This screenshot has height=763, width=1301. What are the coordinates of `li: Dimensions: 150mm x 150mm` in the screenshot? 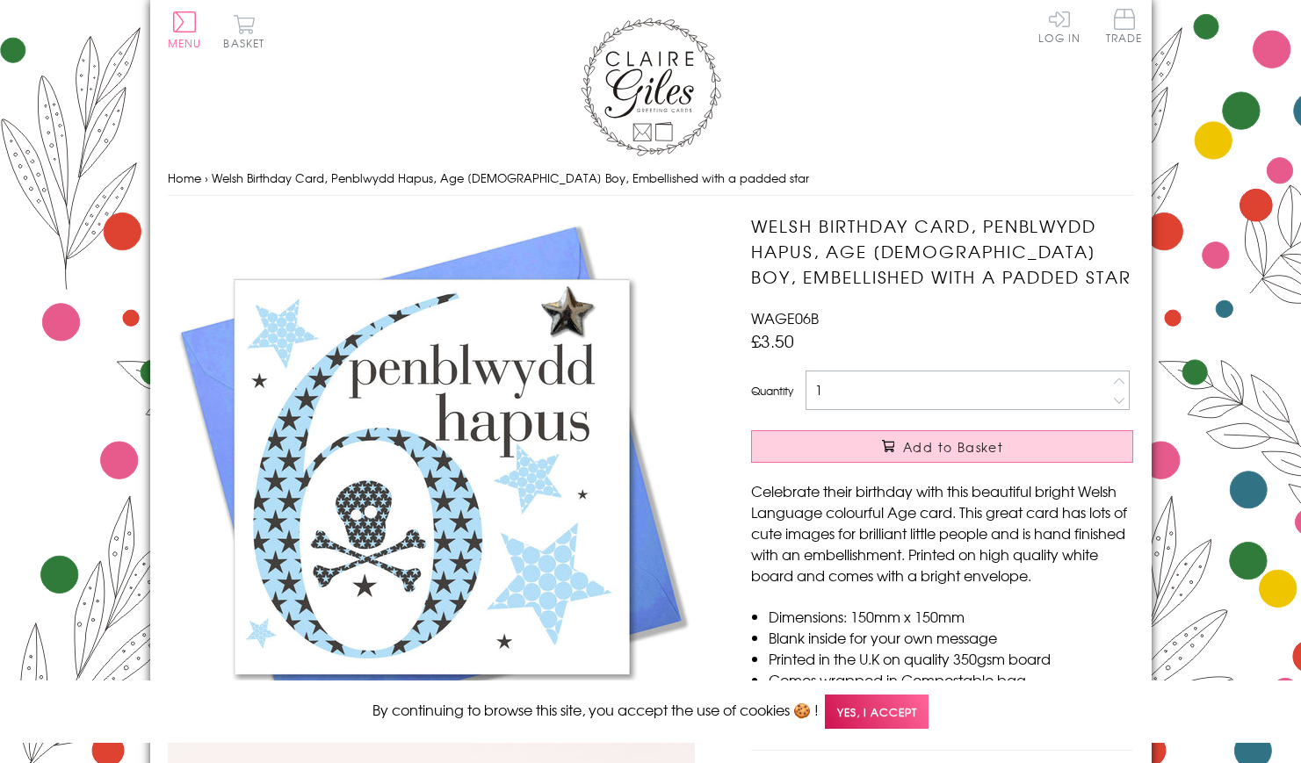 It's located at (950, 616).